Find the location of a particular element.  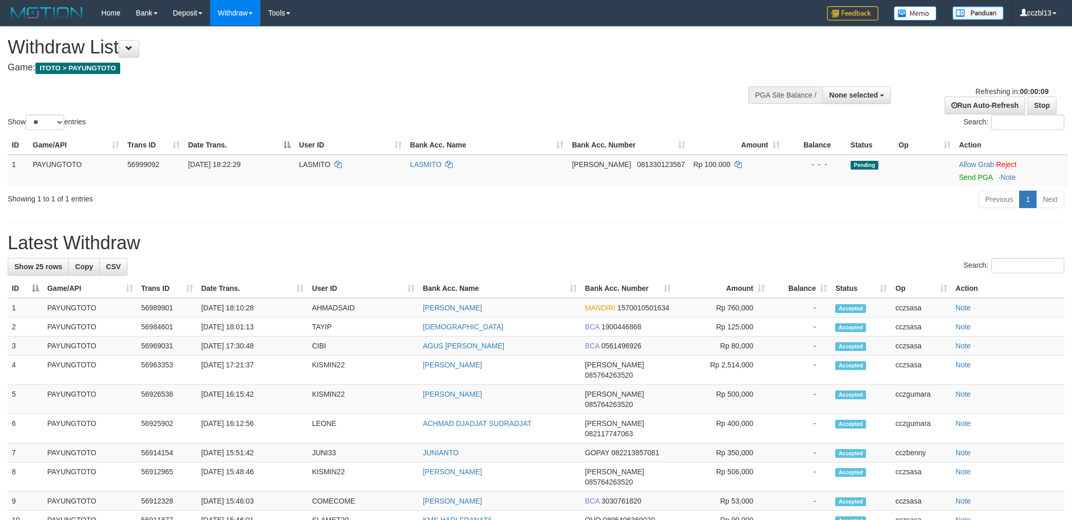

td: TAYIP is located at coordinates (363, 327).